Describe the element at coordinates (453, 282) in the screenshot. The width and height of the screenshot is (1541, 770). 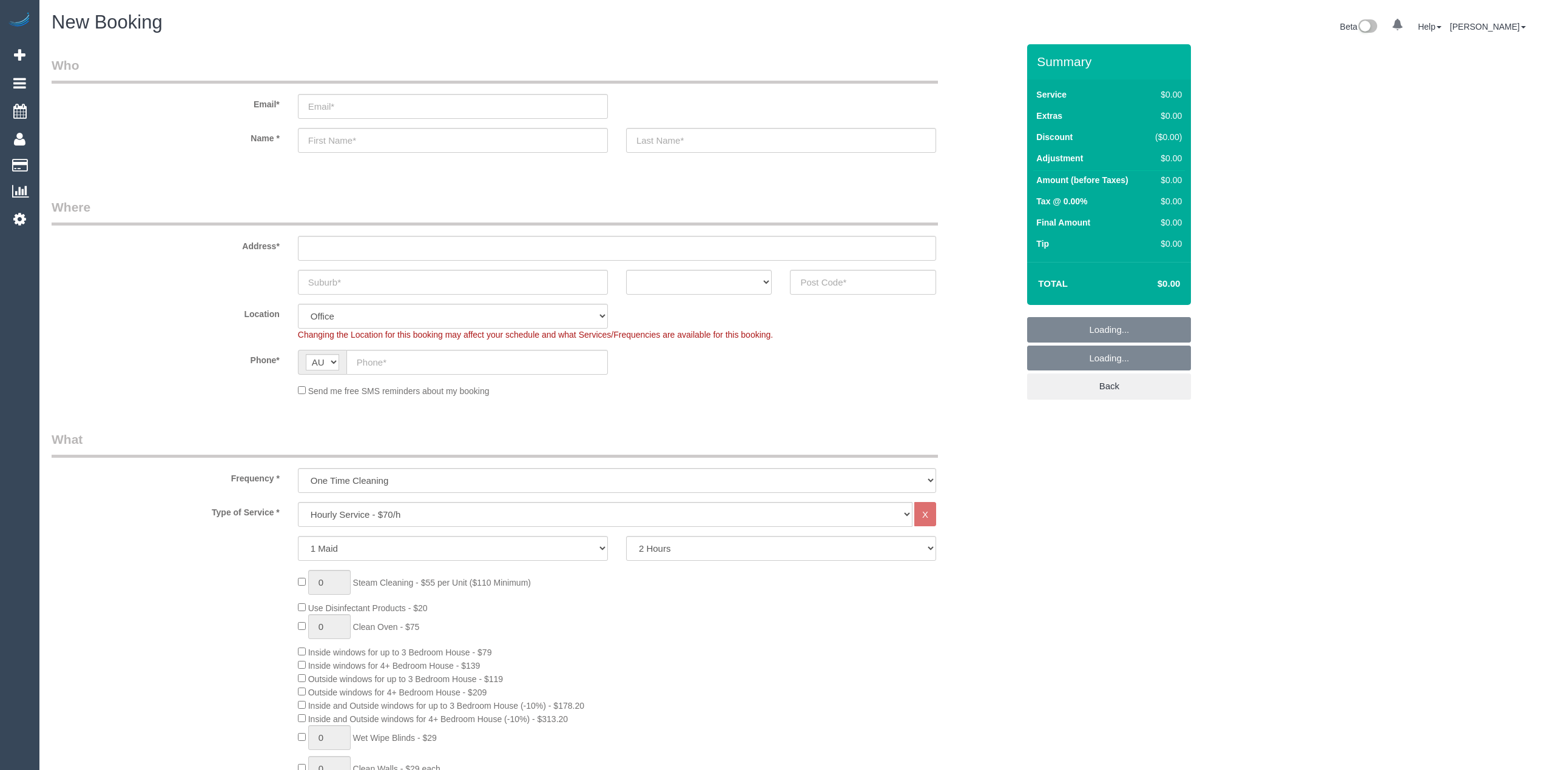
I see `input: Suburb*` at that location.